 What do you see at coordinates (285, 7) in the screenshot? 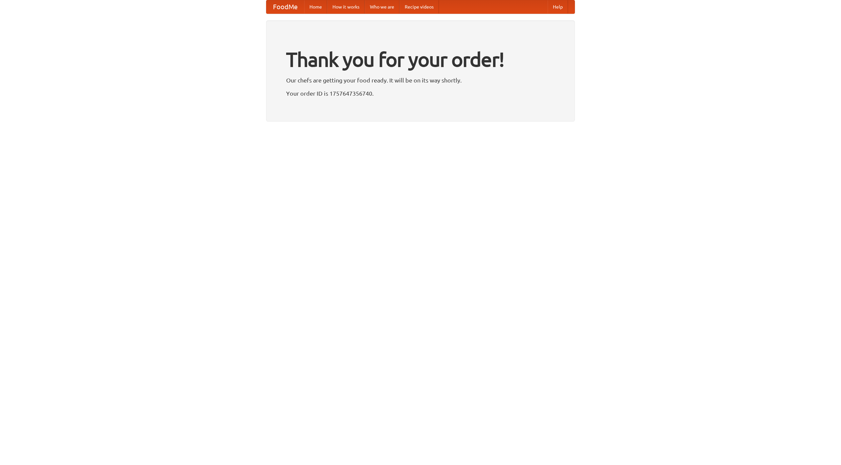
I see `a: FoodMe` at bounding box center [285, 7].